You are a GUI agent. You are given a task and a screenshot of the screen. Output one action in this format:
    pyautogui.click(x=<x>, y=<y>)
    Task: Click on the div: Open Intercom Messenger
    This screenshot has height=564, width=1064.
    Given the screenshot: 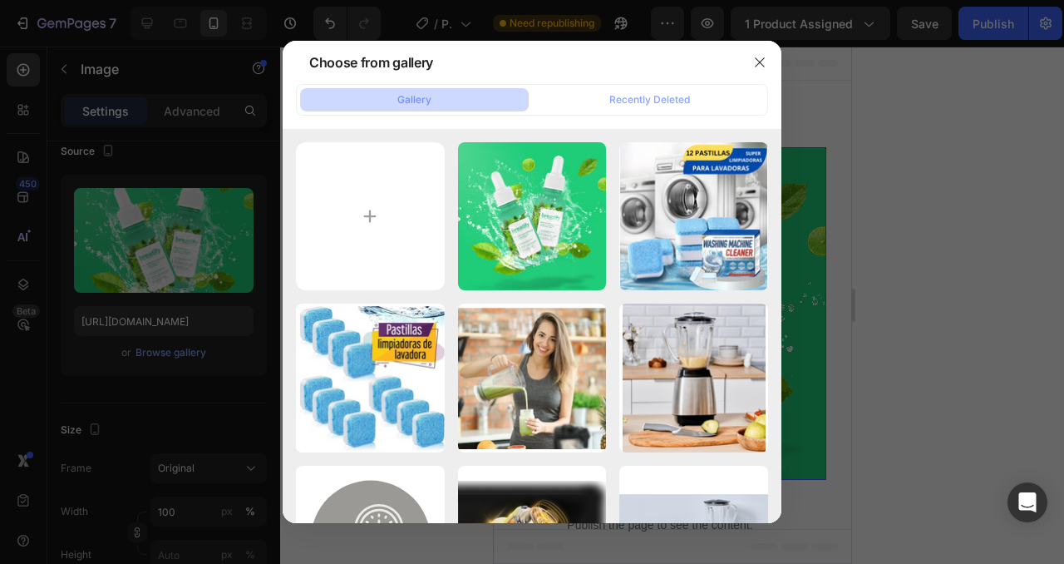 What is the action you would take?
    pyautogui.click(x=1028, y=502)
    